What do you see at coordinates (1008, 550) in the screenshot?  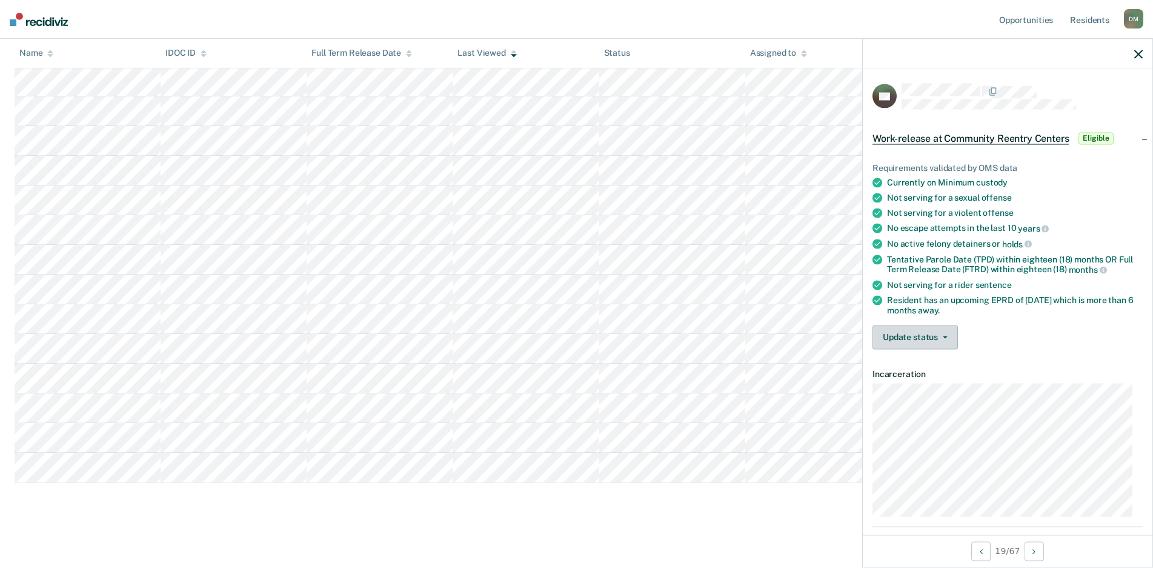 I see `div: 19 / 67` at bounding box center [1008, 550].